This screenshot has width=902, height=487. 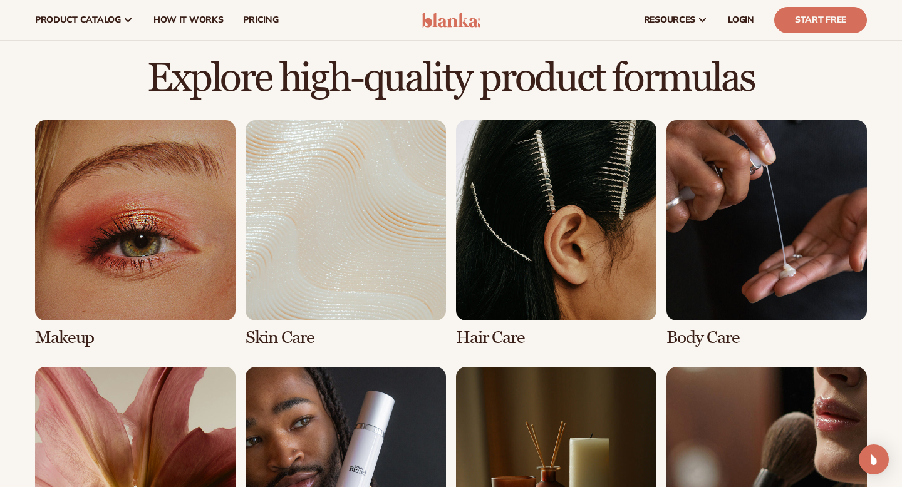 What do you see at coordinates (821, 20) in the screenshot?
I see `a: Start Free` at bounding box center [821, 20].